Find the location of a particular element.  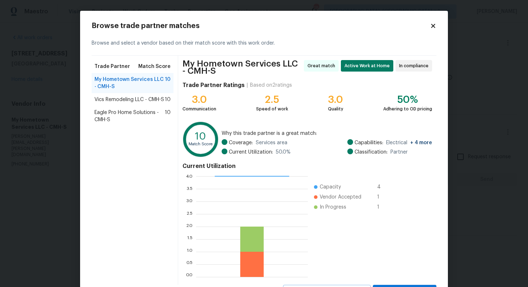

h2: Browse trade partner matches is located at coordinates (261, 26).